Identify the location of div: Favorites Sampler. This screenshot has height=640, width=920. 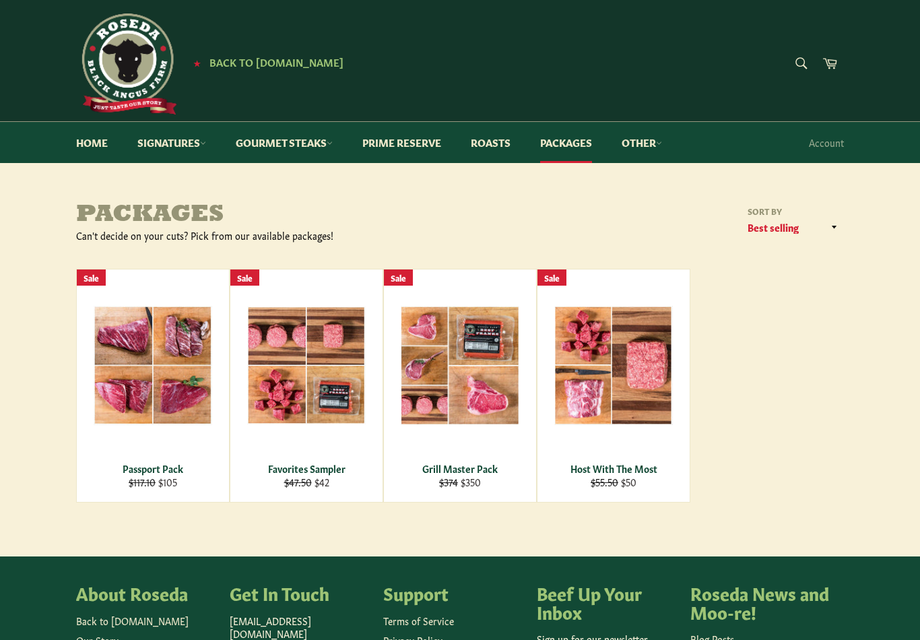
(306, 468).